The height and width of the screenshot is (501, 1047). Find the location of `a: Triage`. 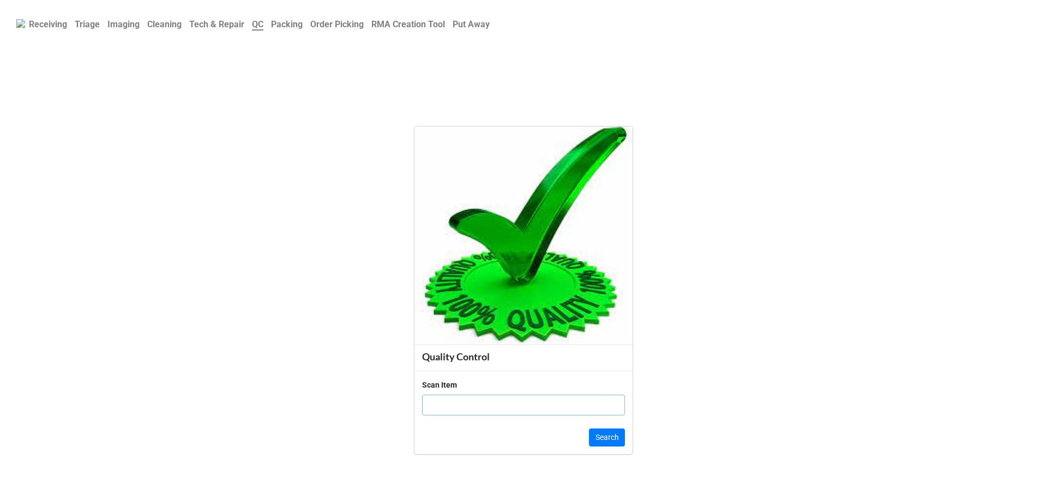

a: Triage is located at coordinates (87, 24).